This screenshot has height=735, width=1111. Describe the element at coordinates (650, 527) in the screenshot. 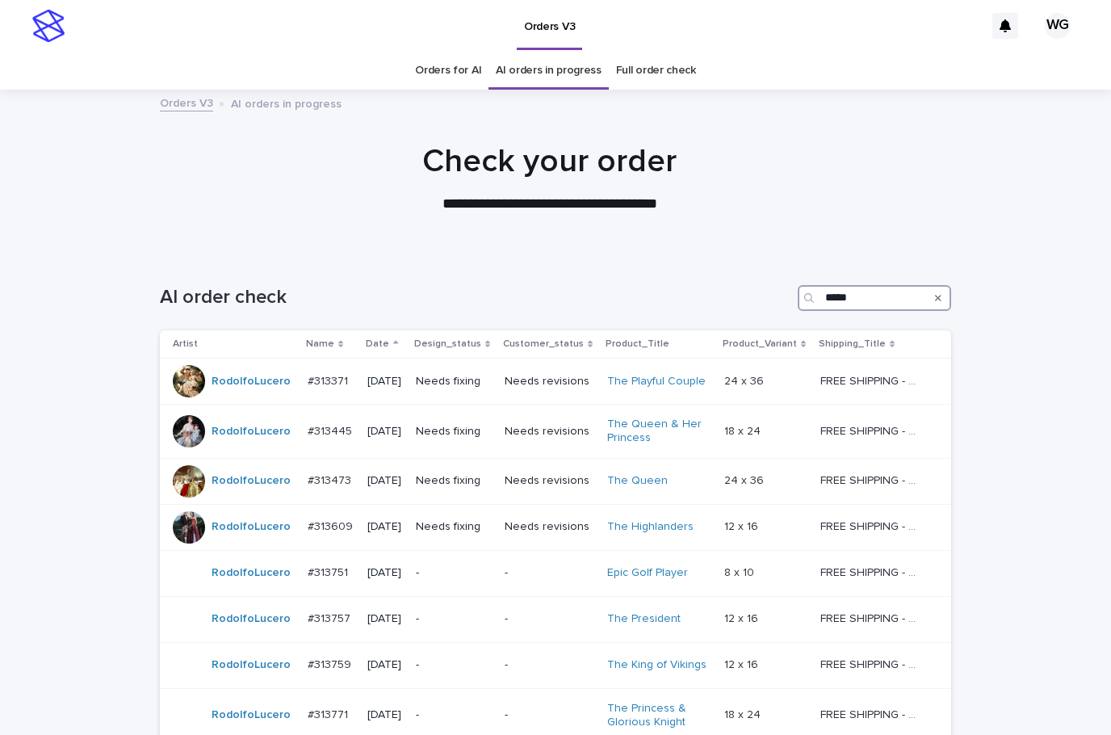

I see `a: The Highlanders` at that location.